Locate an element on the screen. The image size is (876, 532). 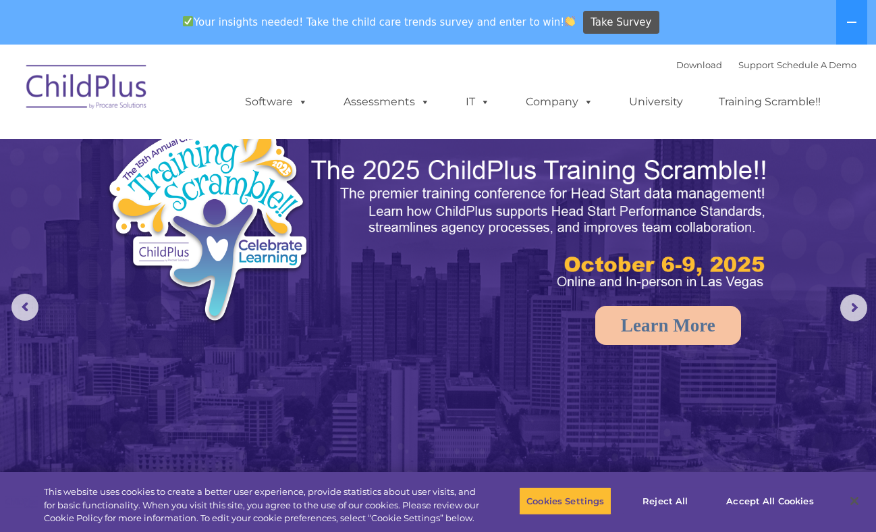
a: University is located at coordinates (656, 102).